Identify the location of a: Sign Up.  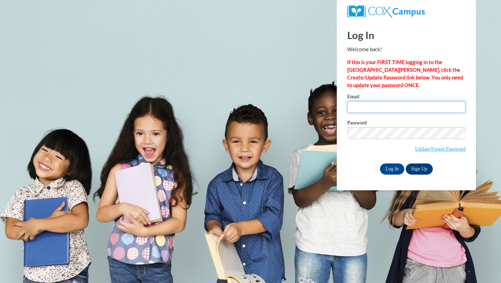
(419, 169).